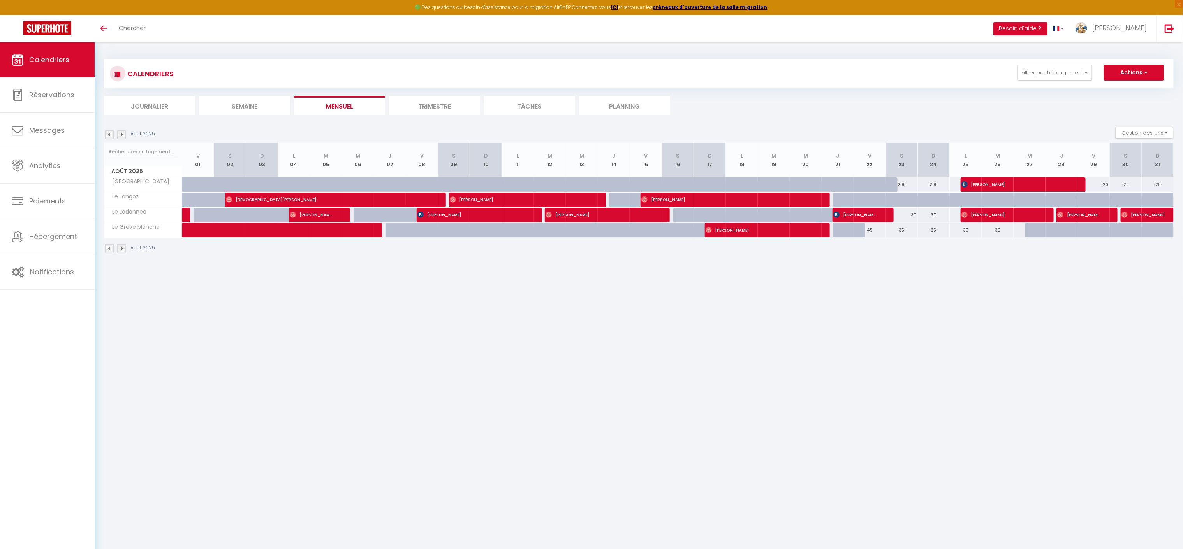  Describe the element at coordinates (710, 7) in the screenshot. I see `a: créneaux d'ouverture de la salle migration` at that location.